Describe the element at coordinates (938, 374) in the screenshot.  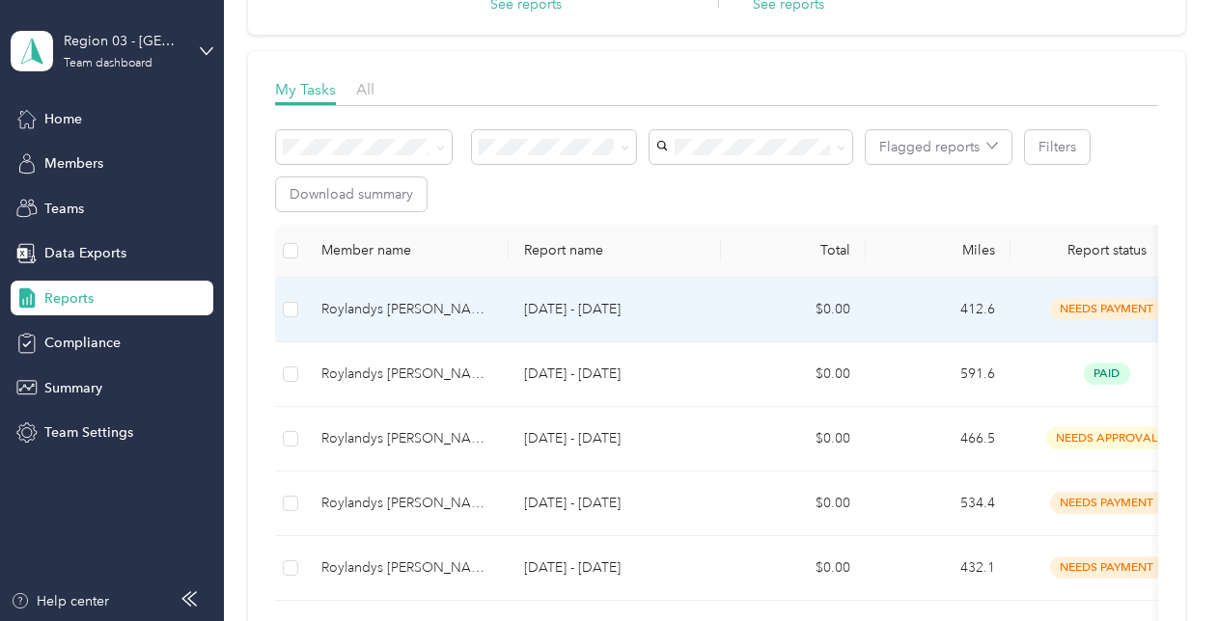
I see `td: 591.6` at that location.